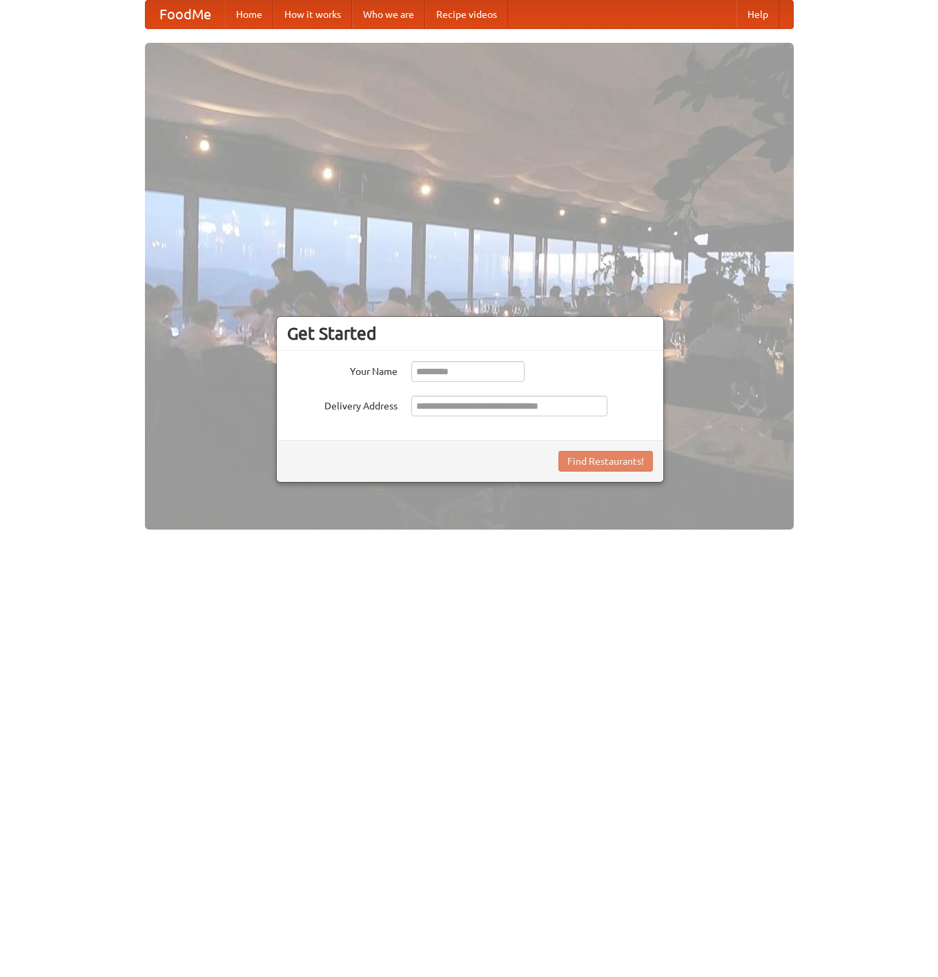 This screenshot has height=977, width=938. What do you see at coordinates (249, 14) in the screenshot?
I see `a: Home` at bounding box center [249, 14].